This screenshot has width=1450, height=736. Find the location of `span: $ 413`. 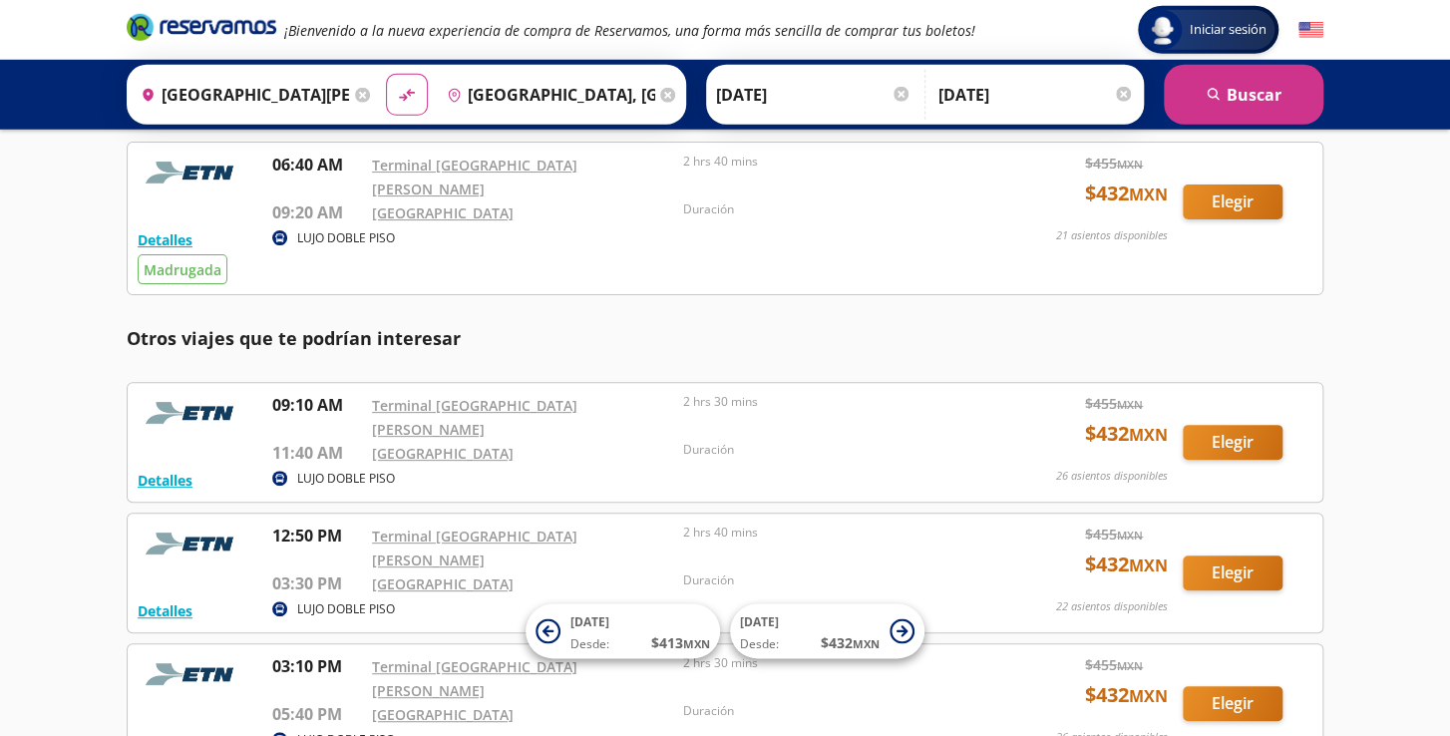

span: $ 413 is located at coordinates (680, 643).